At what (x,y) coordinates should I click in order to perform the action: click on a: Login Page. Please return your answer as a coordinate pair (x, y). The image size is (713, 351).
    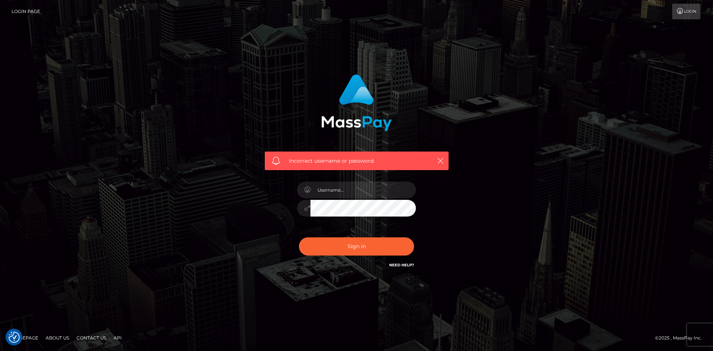
    Looking at the image, I should click on (26, 12).